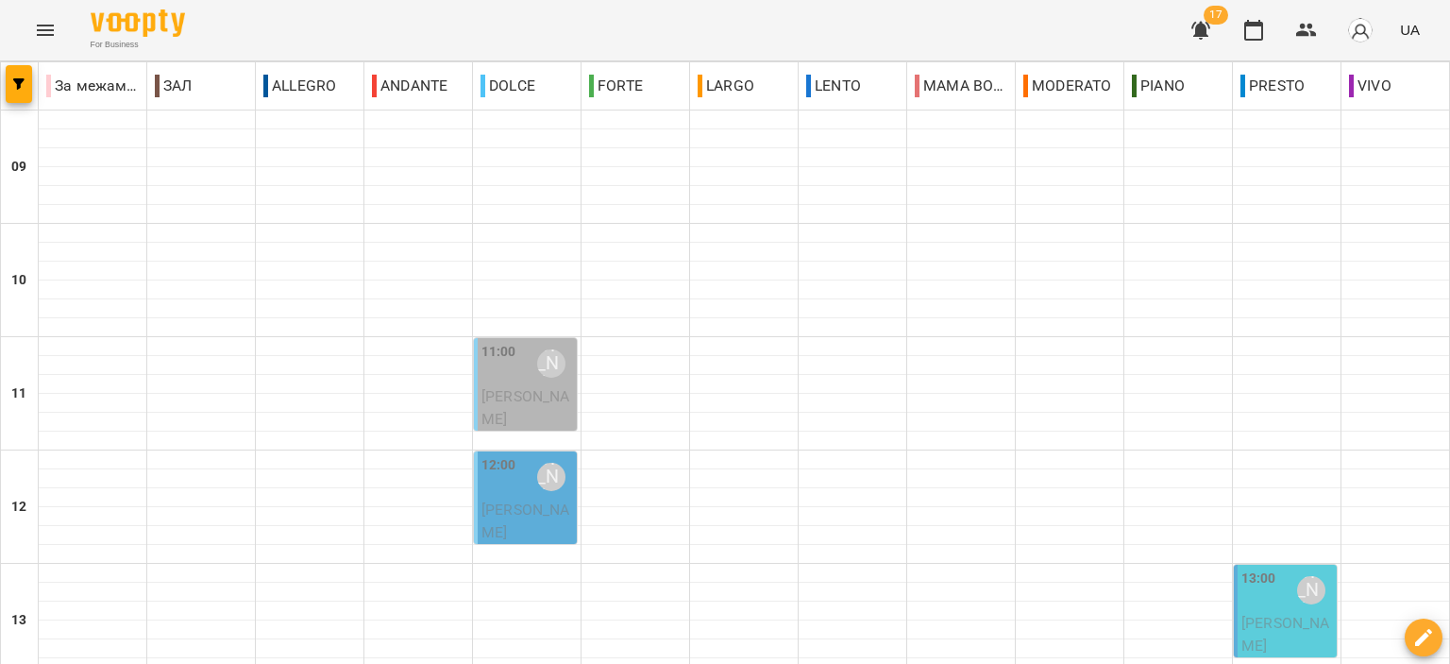 The image size is (1450, 664). I want to click on label: 11:00, so click(498, 352).